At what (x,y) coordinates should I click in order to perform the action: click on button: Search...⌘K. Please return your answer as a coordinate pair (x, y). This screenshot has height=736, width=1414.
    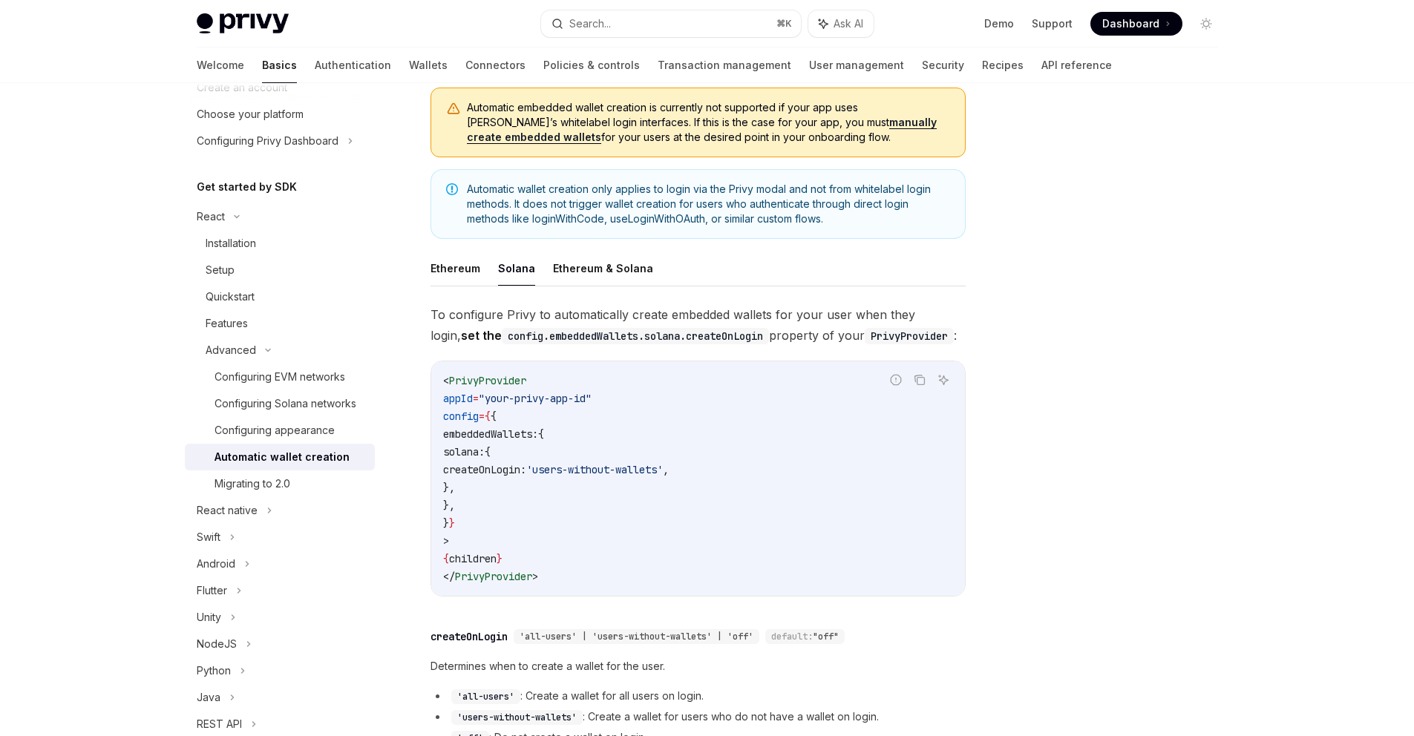
    Looking at the image, I should click on (671, 24).